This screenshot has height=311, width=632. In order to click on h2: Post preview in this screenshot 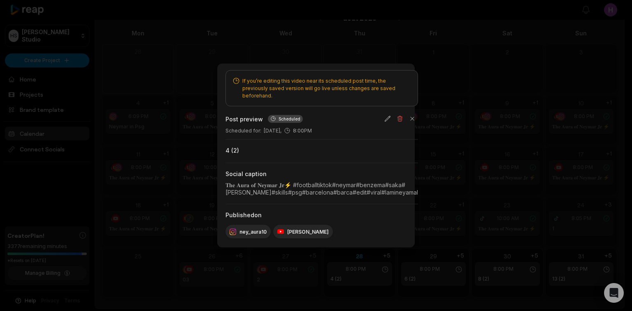, I will do `click(244, 119)`.